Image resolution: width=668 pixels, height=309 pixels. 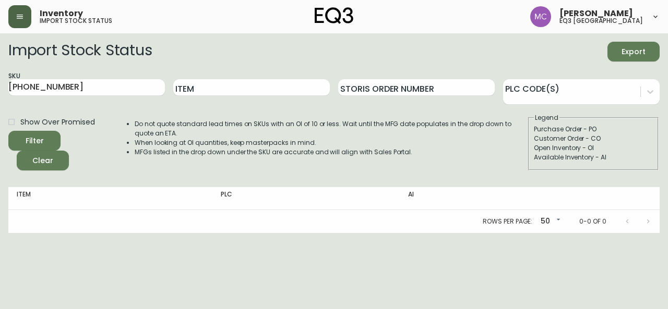 I want to click on div: Filter, so click(x=34, y=141).